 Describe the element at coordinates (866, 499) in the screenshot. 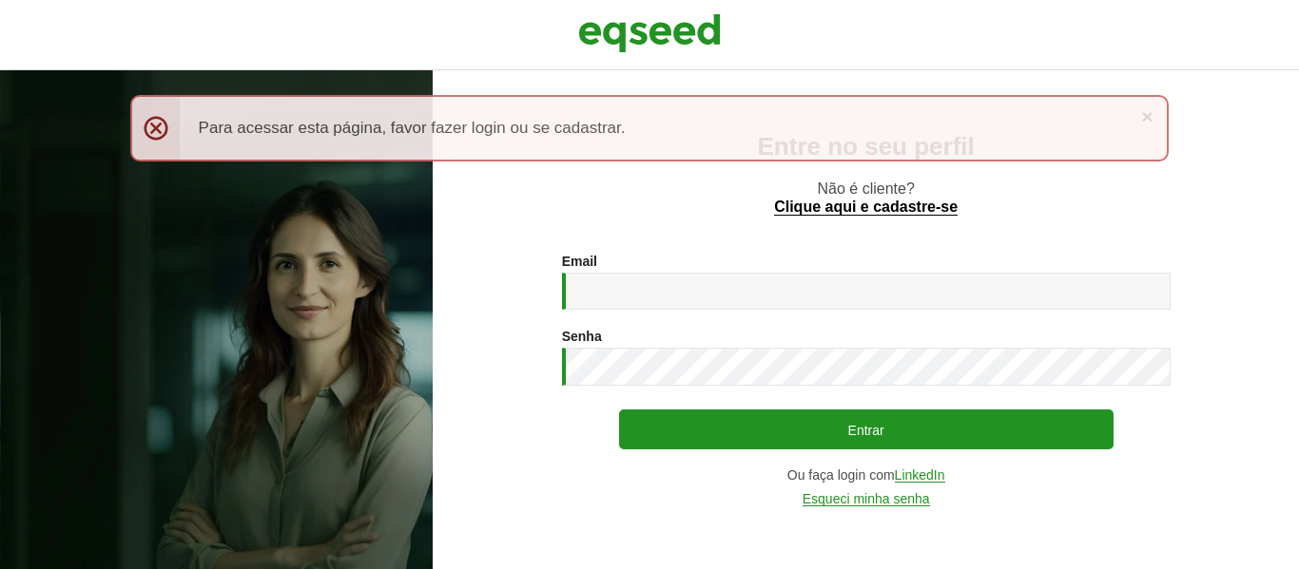

I see `a: Esqueci minha senha` at that location.